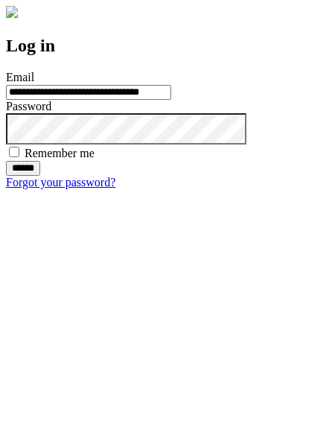  What do you see at coordinates (60, 153) in the screenshot?
I see `label: Remember me` at bounding box center [60, 153].